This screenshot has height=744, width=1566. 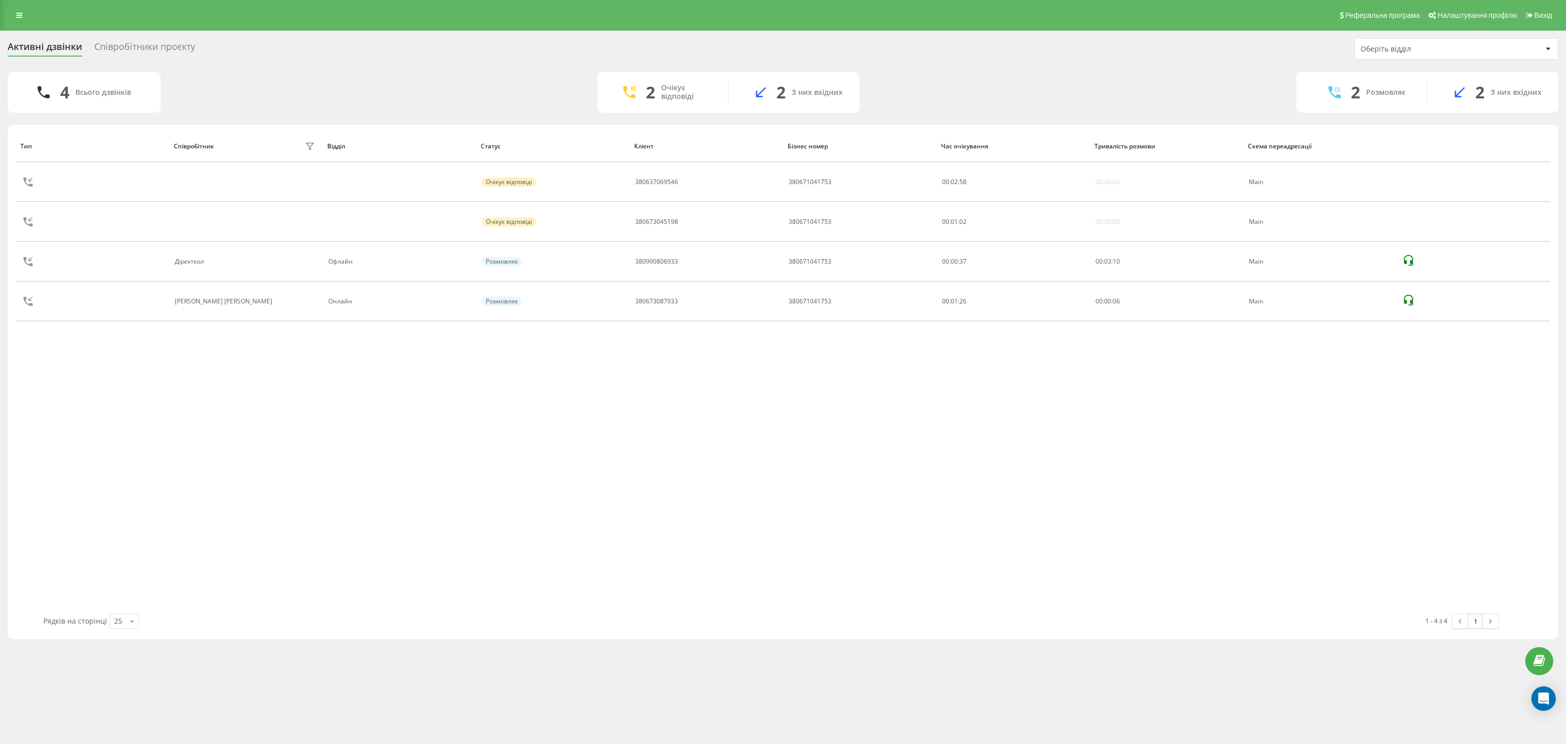 What do you see at coordinates (1108, 261) in the screenshot?
I see `span: 03` at bounding box center [1108, 261].